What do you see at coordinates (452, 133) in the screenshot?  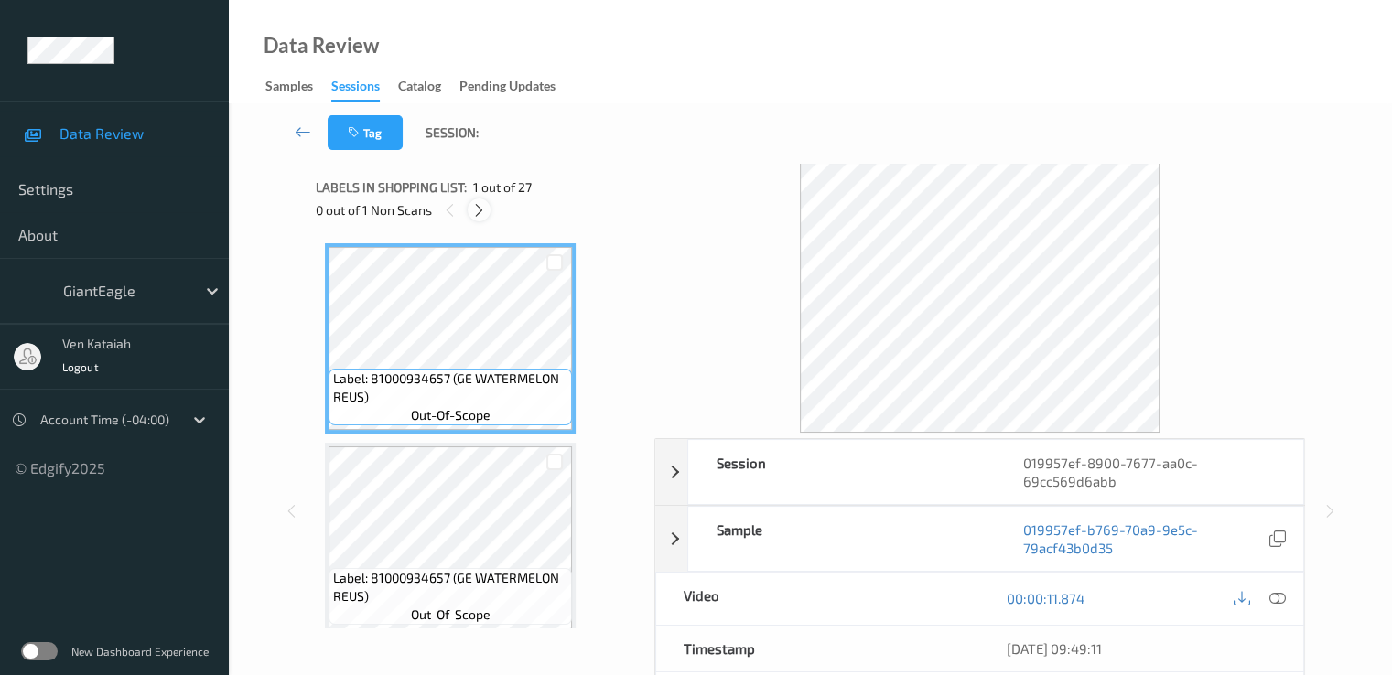 I see `span: Session:` at bounding box center [452, 133].